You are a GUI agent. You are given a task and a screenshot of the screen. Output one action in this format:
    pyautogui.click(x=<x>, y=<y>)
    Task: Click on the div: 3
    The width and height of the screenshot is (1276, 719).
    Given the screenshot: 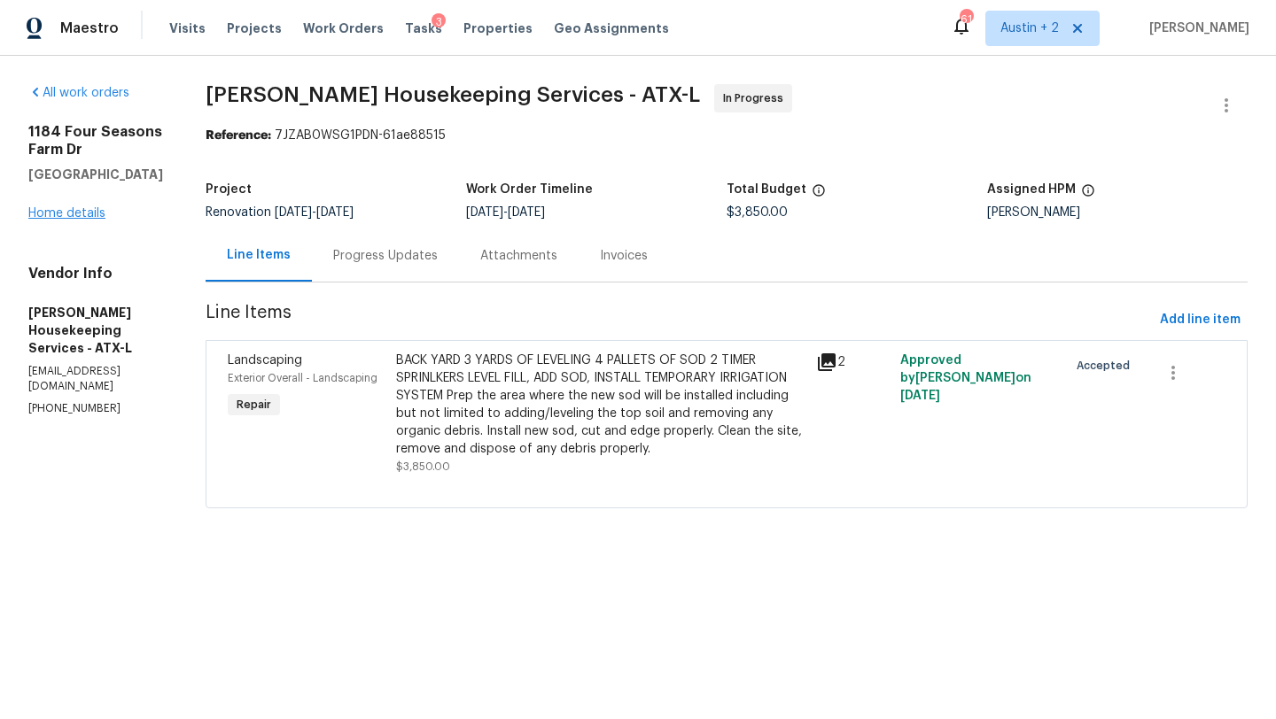 What is the action you would take?
    pyautogui.click(x=439, y=22)
    